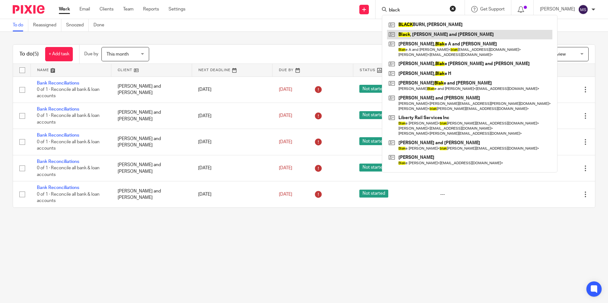 The image size is (608, 303). What do you see at coordinates (47, 25) in the screenshot?
I see `a: Reassigned` at bounding box center [47, 25].